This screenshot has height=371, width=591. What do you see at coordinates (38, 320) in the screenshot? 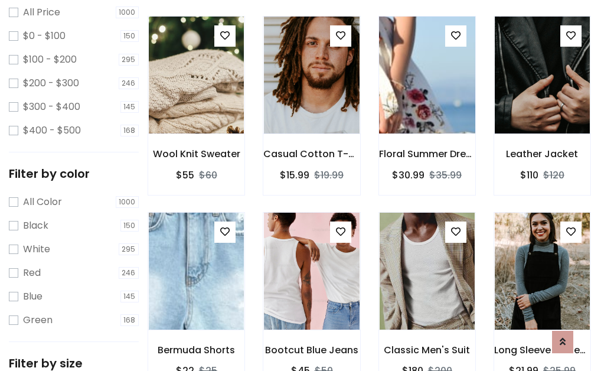
I see `label: Green` at bounding box center [38, 320].